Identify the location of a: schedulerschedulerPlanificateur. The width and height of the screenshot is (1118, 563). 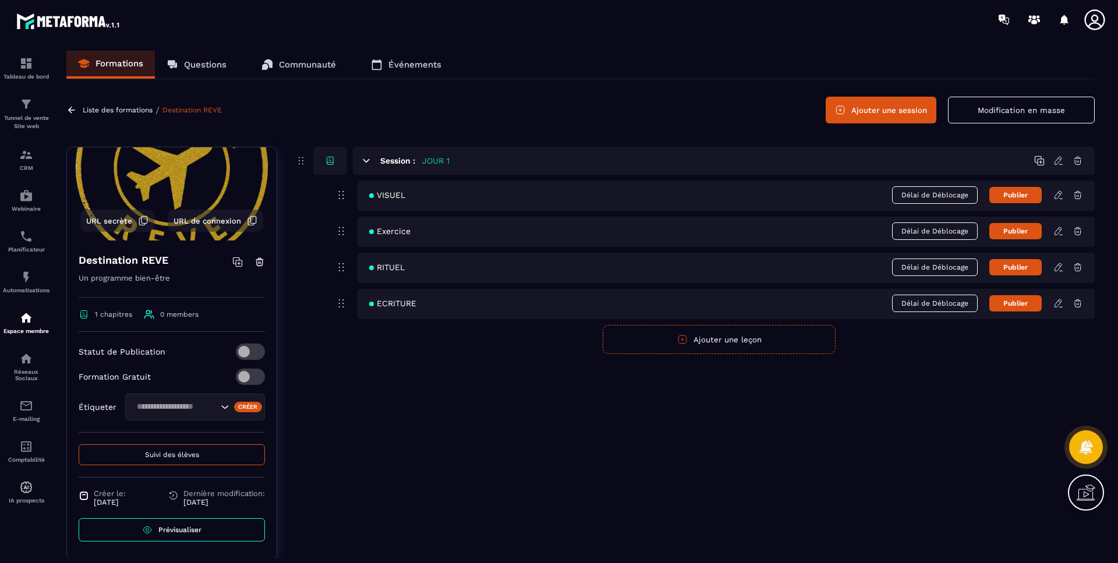
(26, 241).